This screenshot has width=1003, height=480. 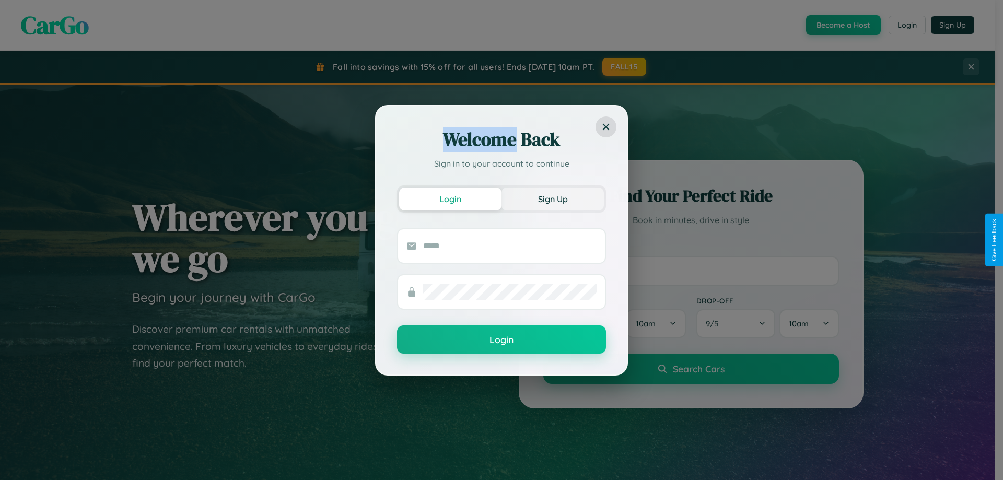 I want to click on p: Sign in to your account to continue, so click(x=501, y=163).